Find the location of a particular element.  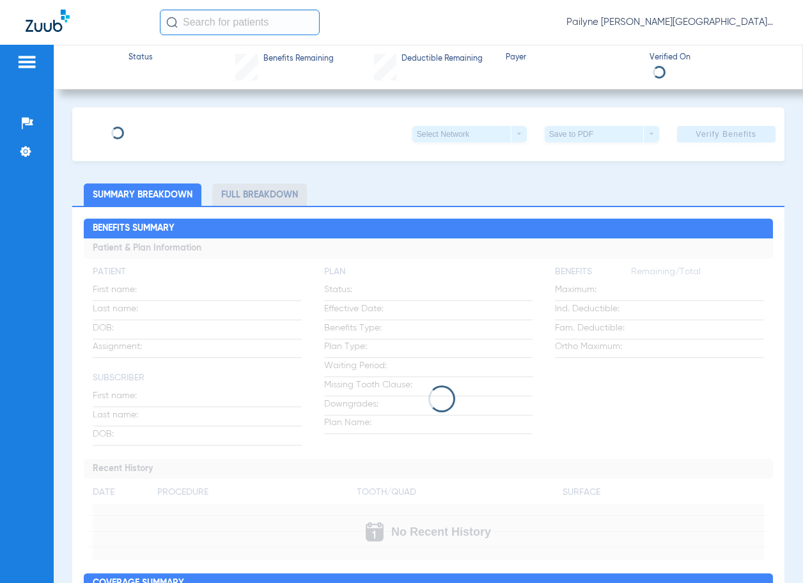

span: Status is located at coordinates (141, 58).